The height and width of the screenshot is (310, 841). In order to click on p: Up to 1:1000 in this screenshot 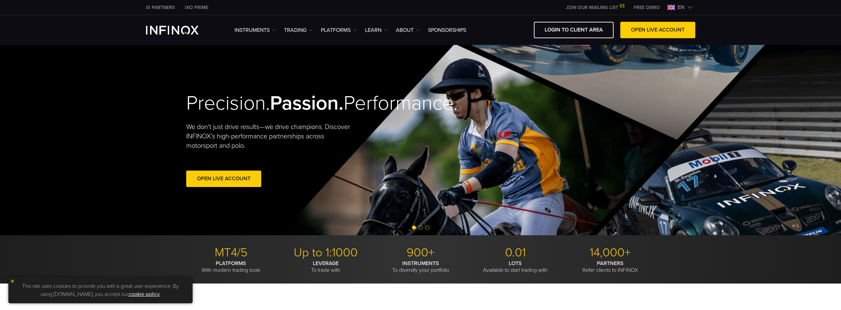, I will do `click(326, 253)`.